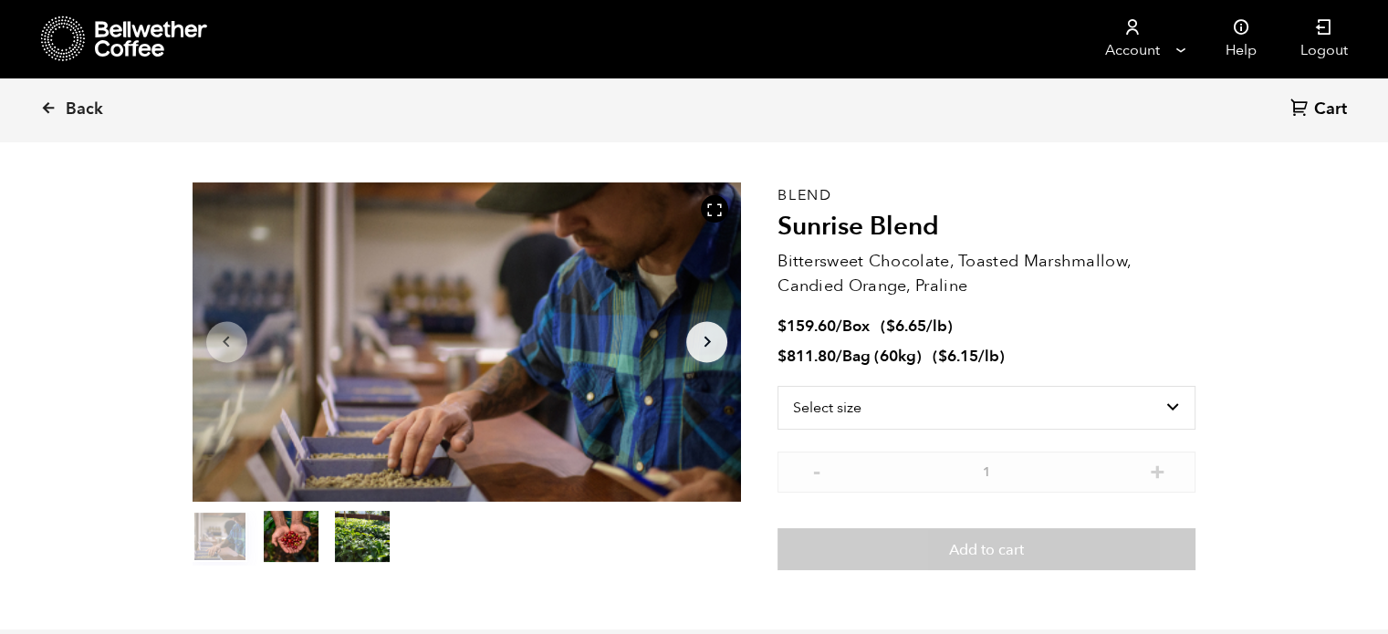 This screenshot has height=634, width=1388. I want to click on p: Bittersweet Chocolate, Toasted Marshmallow, Candied Orange, Praline, so click(987, 274).